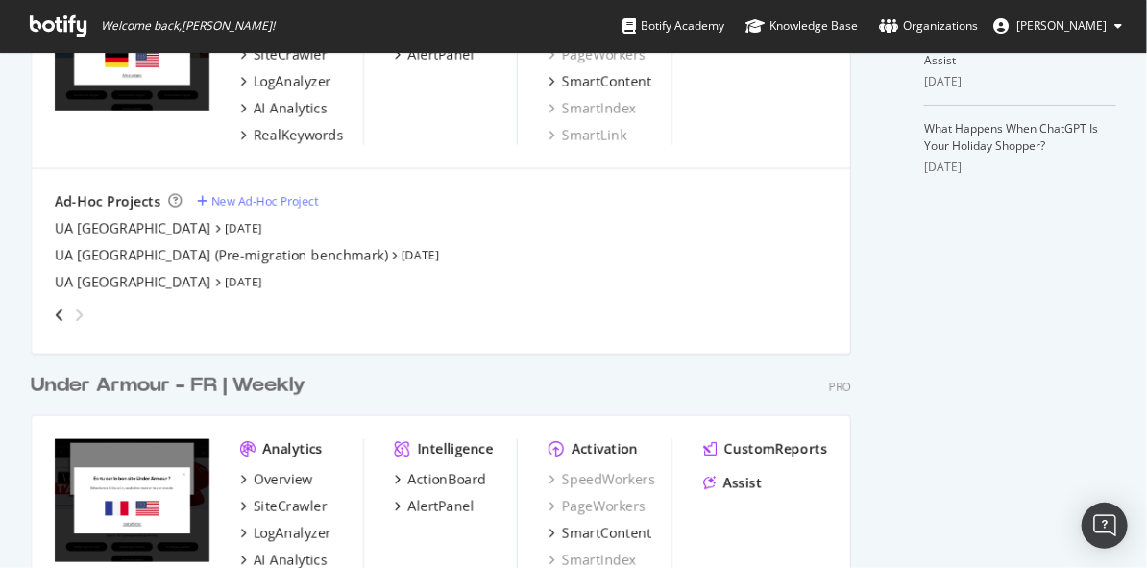 This screenshot has width=1147, height=568. What do you see at coordinates (928, 26) in the screenshot?
I see `div: Organizations` at bounding box center [928, 26].